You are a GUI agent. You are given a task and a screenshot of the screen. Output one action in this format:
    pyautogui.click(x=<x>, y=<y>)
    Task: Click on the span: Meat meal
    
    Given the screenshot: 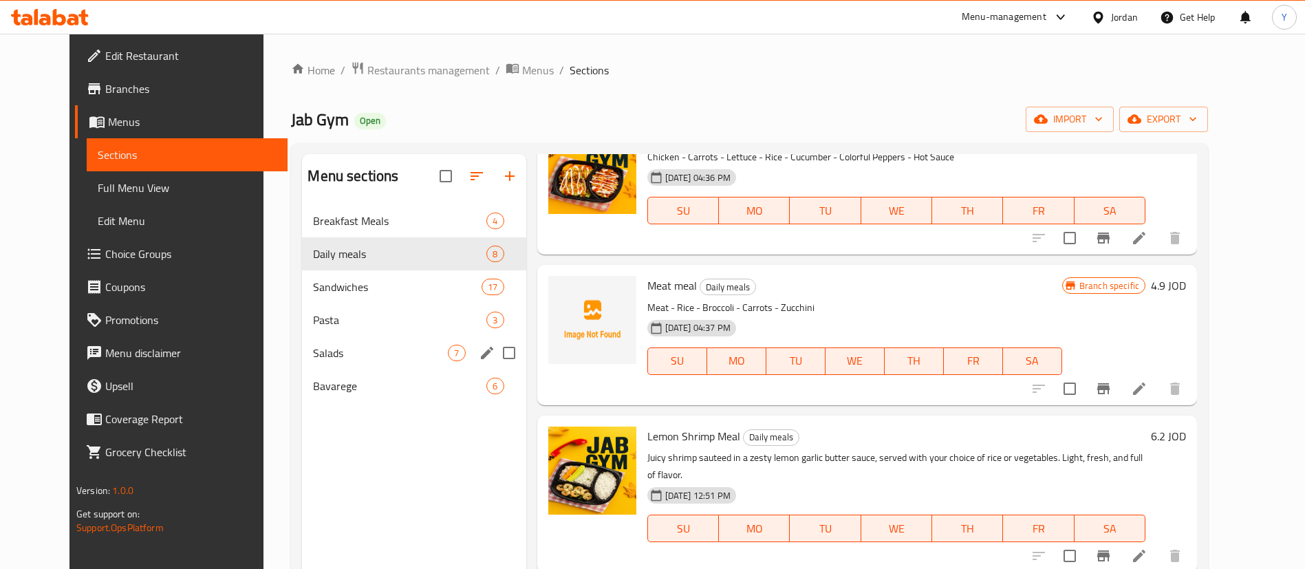 What is the action you would take?
    pyautogui.click(x=672, y=285)
    